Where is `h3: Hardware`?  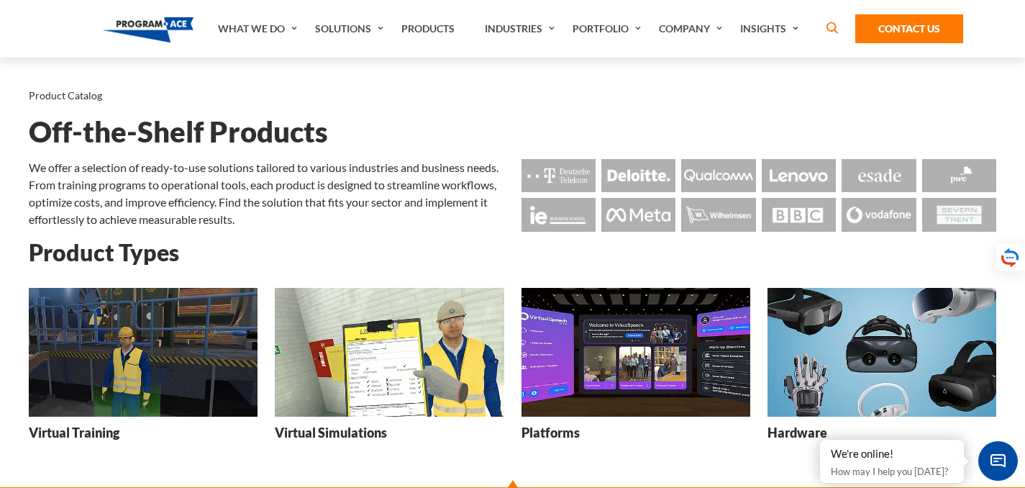
h3: Hardware is located at coordinates (797, 432).